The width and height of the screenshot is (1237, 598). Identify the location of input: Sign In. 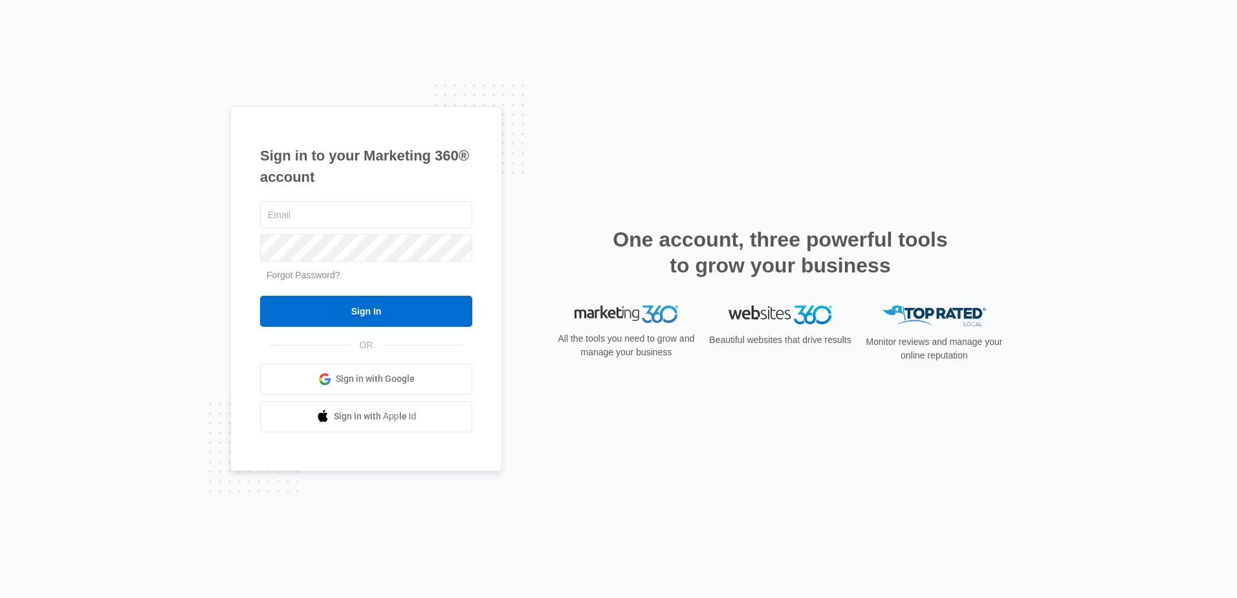
(366, 311).